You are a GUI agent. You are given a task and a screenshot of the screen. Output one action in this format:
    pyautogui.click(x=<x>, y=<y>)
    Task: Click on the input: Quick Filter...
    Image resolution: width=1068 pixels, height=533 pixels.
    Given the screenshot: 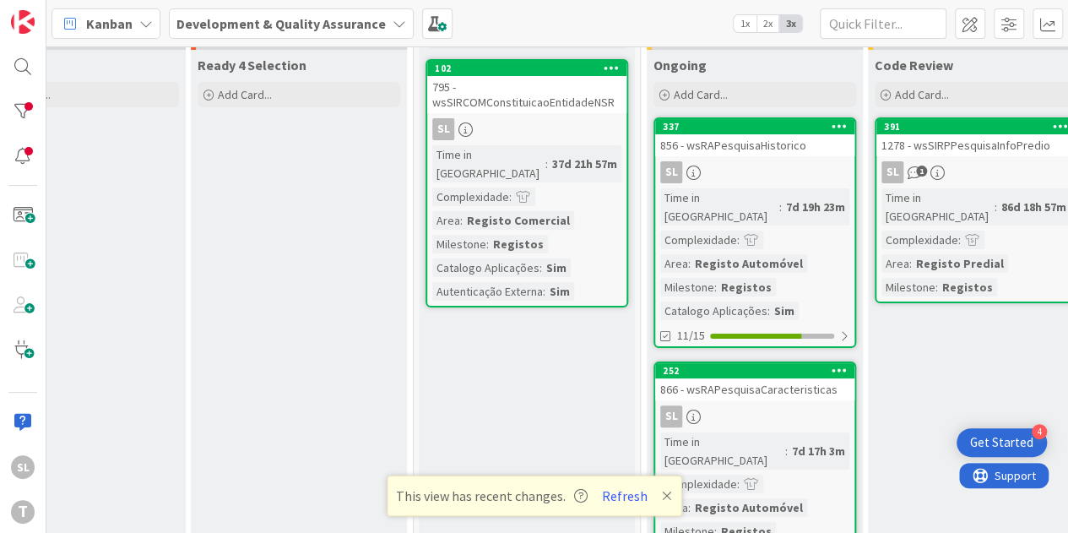 What is the action you would take?
    pyautogui.click(x=883, y=24)
    